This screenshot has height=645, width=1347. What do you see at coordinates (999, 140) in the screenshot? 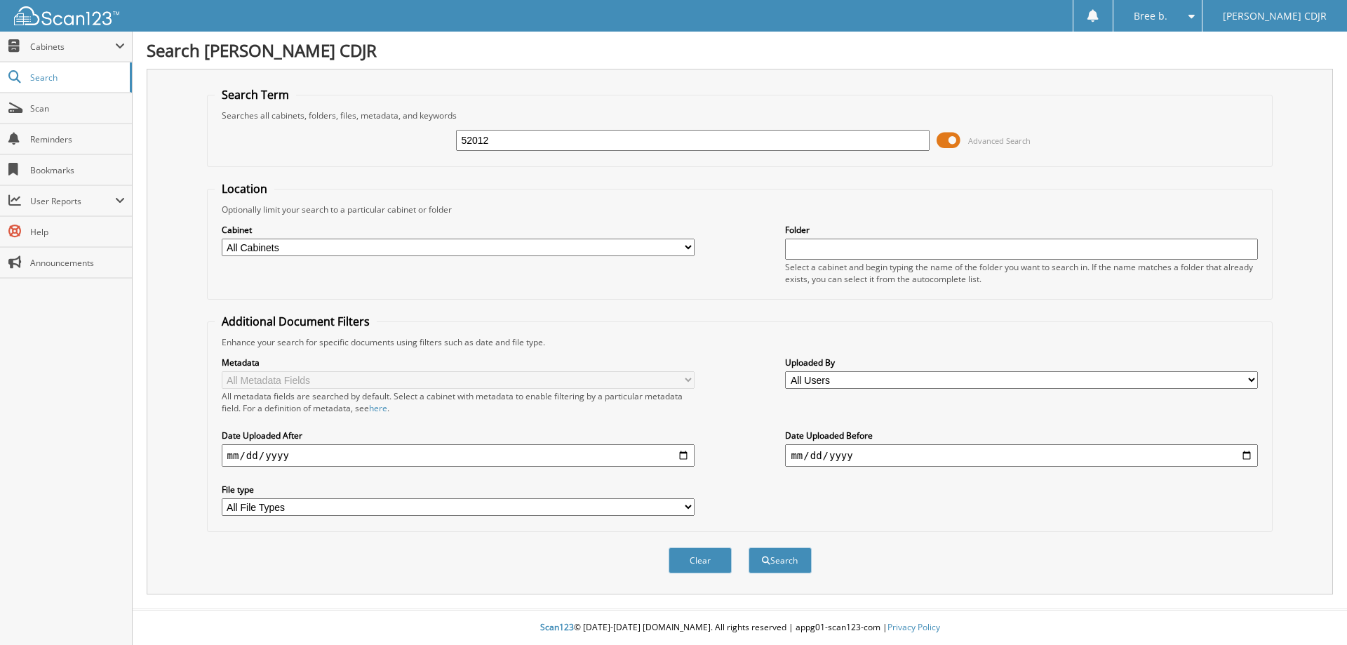
I see `span: Advanced Search` at bounding box center [999, 140].